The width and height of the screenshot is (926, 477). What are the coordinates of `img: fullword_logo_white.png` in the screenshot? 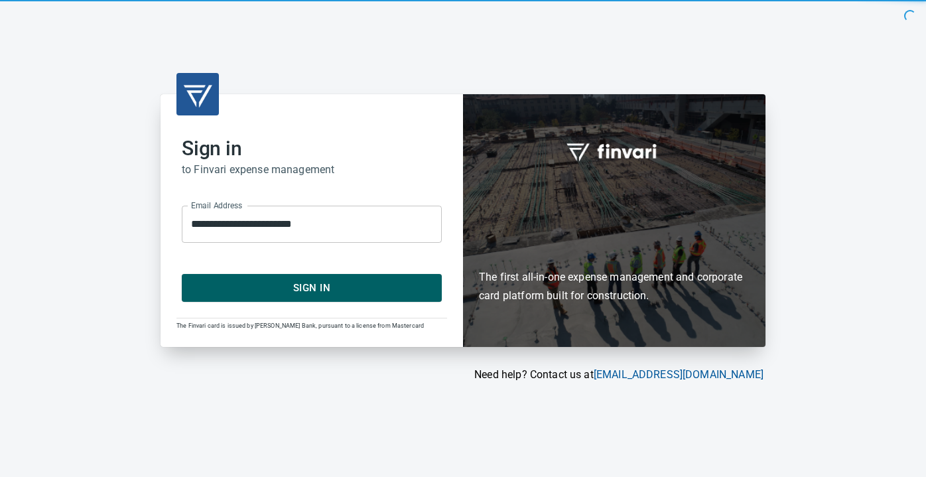 It's located at (614, 151).